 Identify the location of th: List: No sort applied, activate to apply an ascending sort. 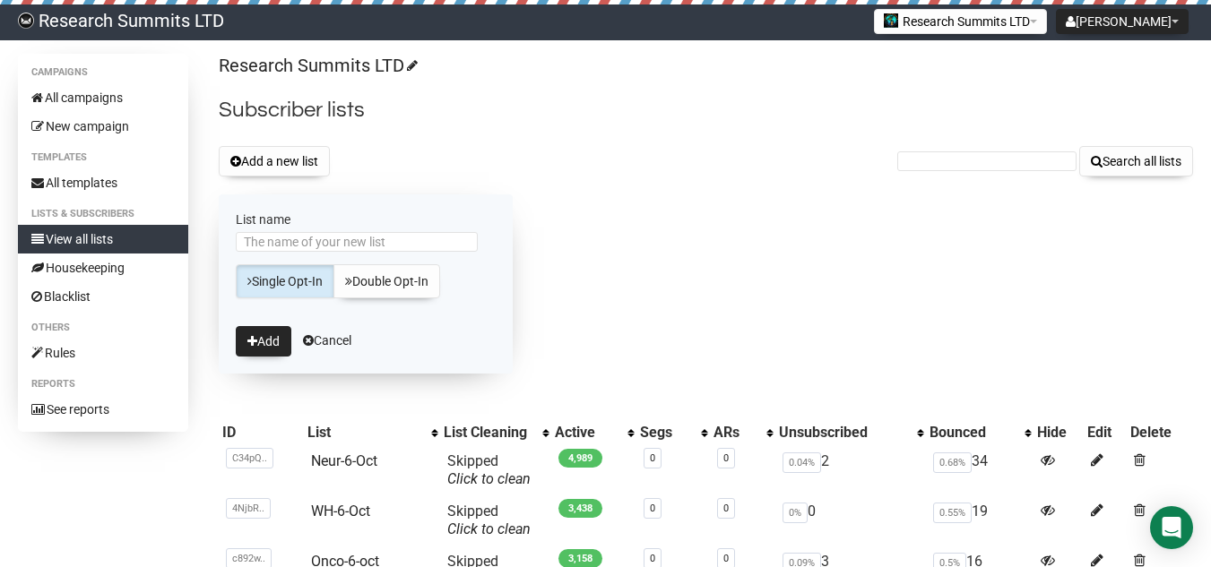
(372, 433).